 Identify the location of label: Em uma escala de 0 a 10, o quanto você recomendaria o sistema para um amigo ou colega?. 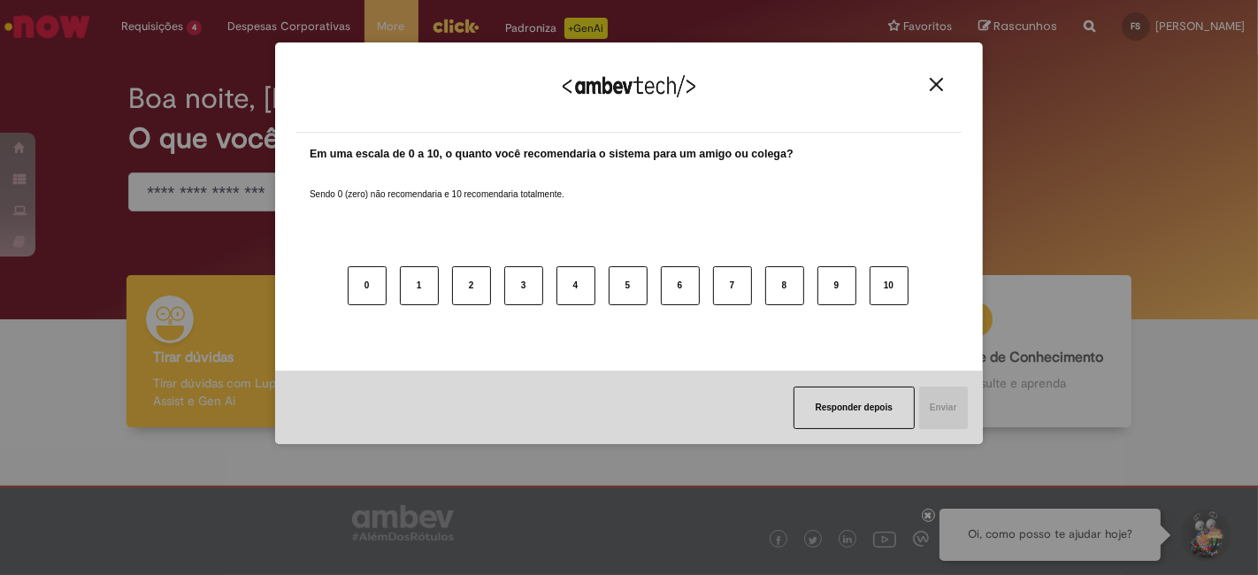
(551, 154).